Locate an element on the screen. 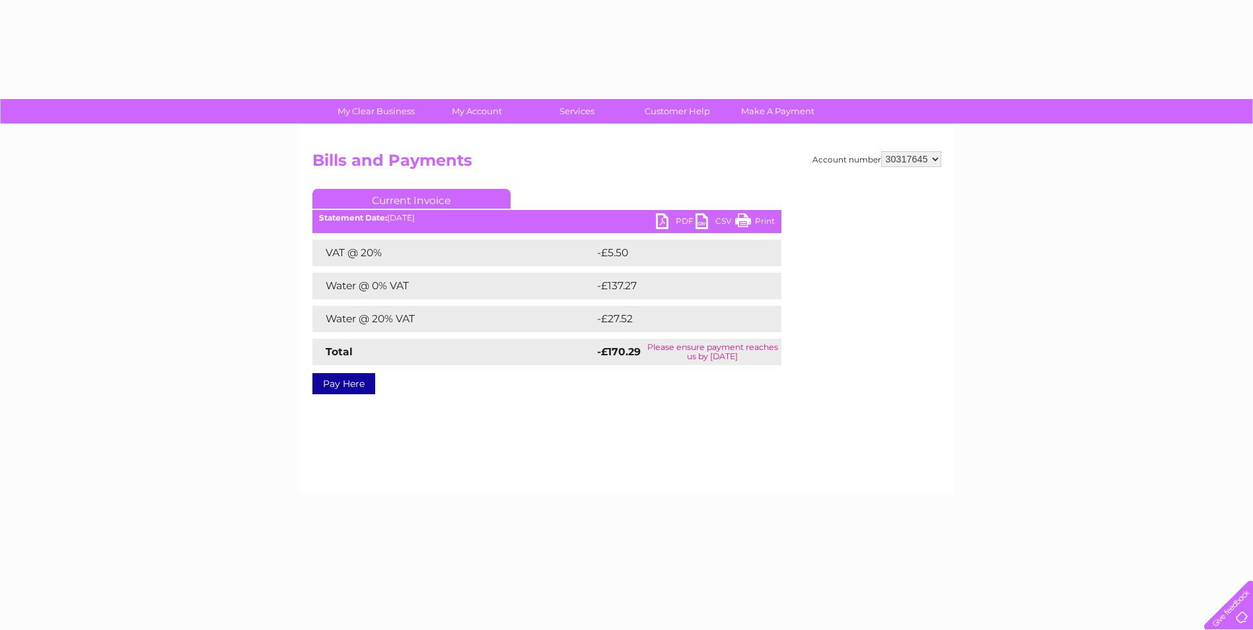 Image resolution: width=1253 pixels, height=630 pixels. a: My Account is located at coordinates (476, 111).